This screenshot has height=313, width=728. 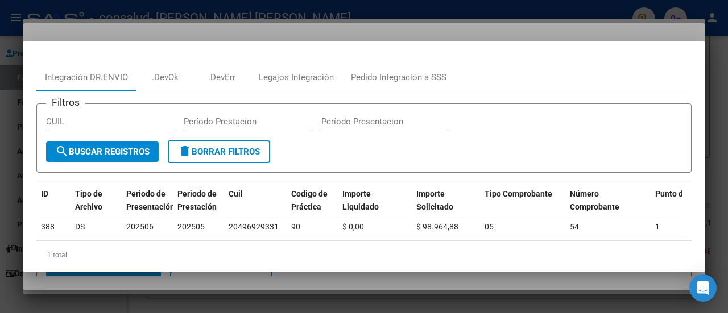 What do you see at coordinates (191, 227) in the screenshot?
I see `span: 202505` at bounding box center [191, 227].